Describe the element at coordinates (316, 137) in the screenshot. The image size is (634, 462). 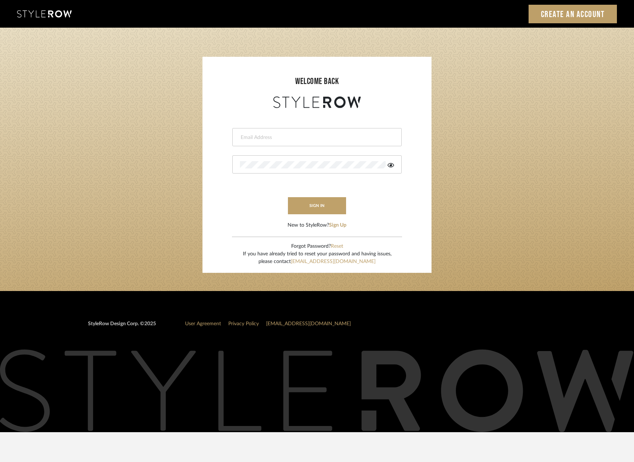
I see `input: Email Address` at that location.